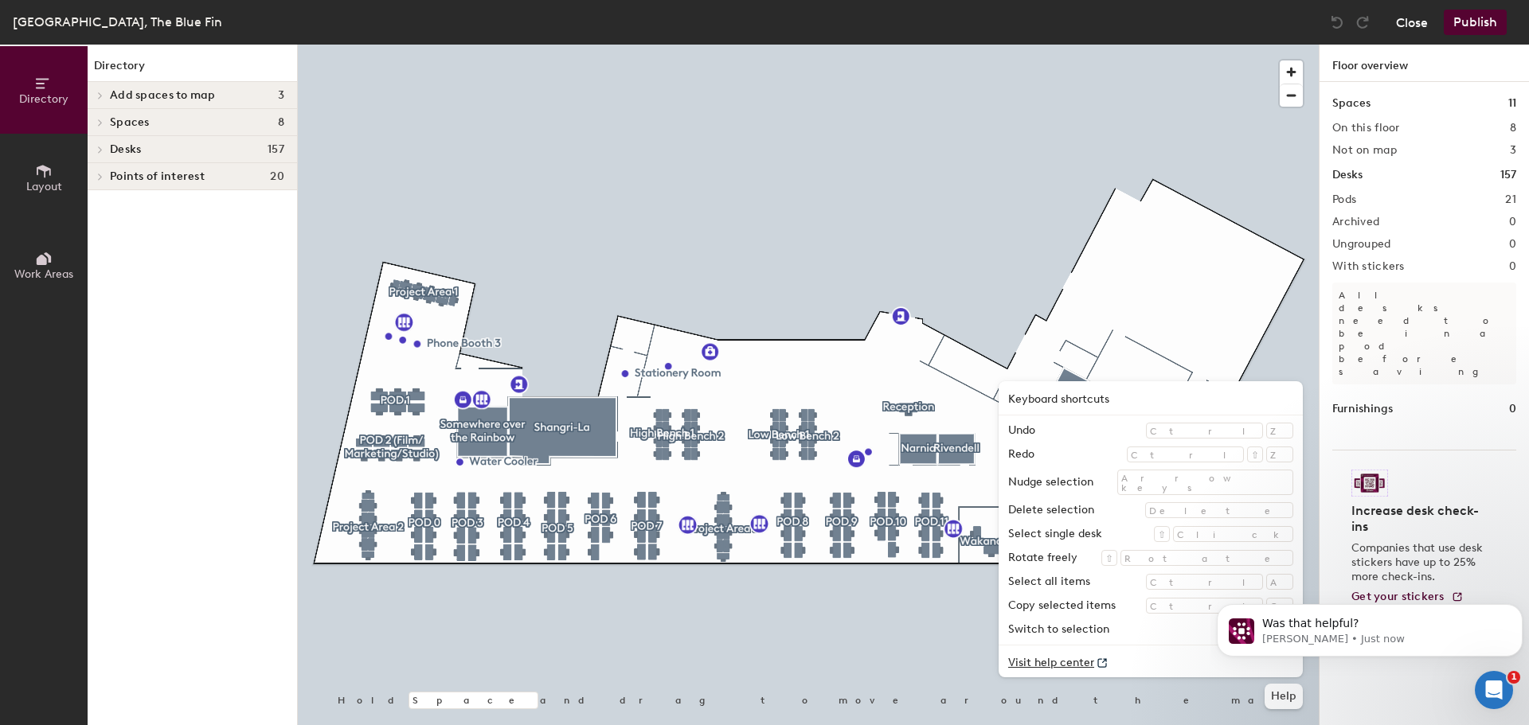 This screenshot has height=725, width=1529. Describe the element at coordinates (1232, 534) in the screenshot. I see `div: Click` at that location.